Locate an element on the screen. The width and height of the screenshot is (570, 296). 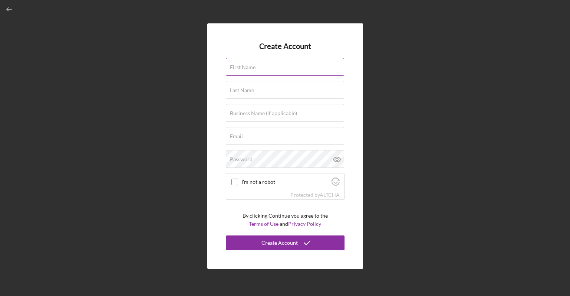
label: Password is located at coordinates (241, 159).